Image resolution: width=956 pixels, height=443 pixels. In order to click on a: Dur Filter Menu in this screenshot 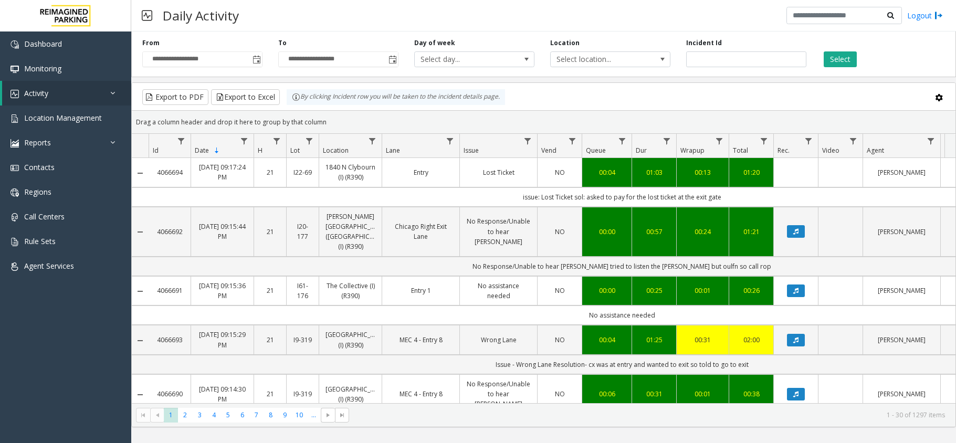, I will do `click(667, 141)`.